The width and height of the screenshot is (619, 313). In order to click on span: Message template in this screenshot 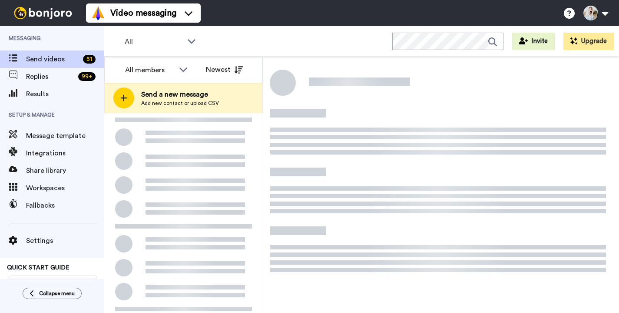, I will do `click(65, 136)`.